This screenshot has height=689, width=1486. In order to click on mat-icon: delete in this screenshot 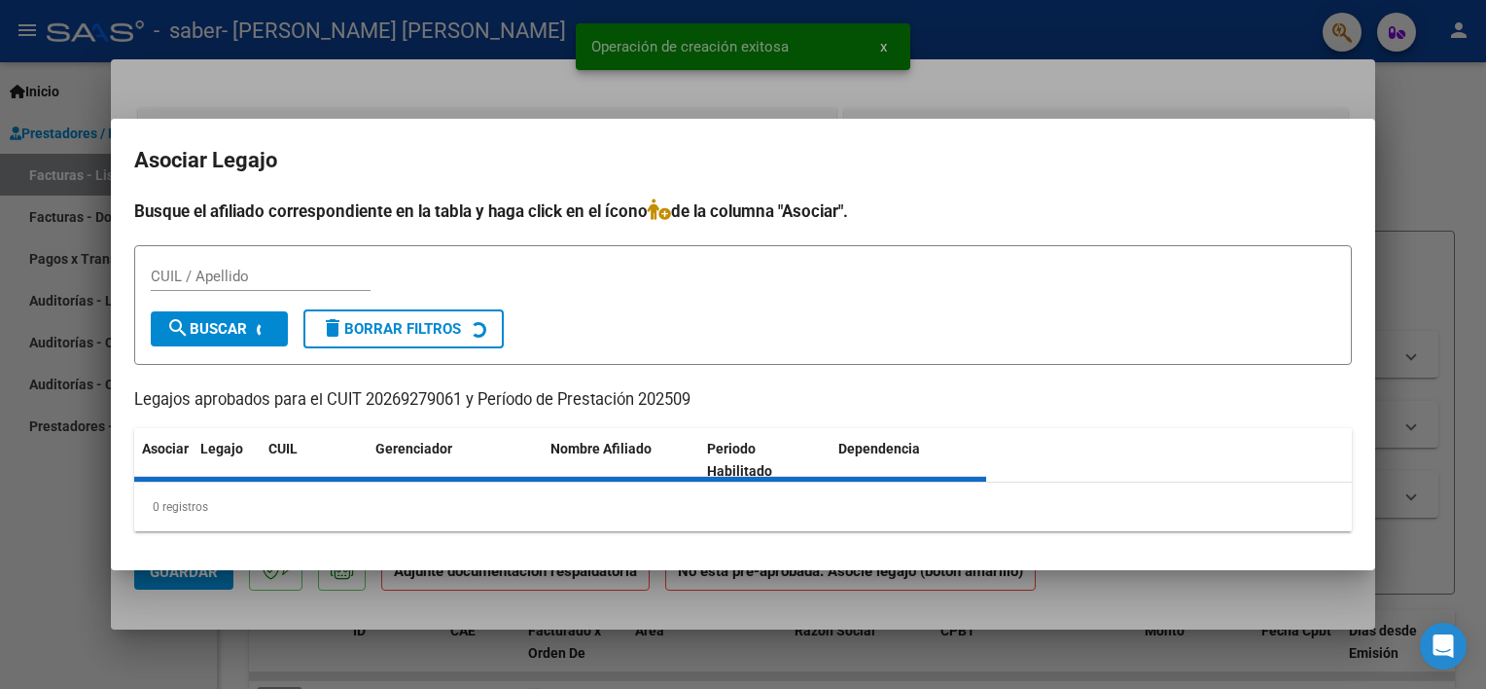, I will do `click(333, 328)`.